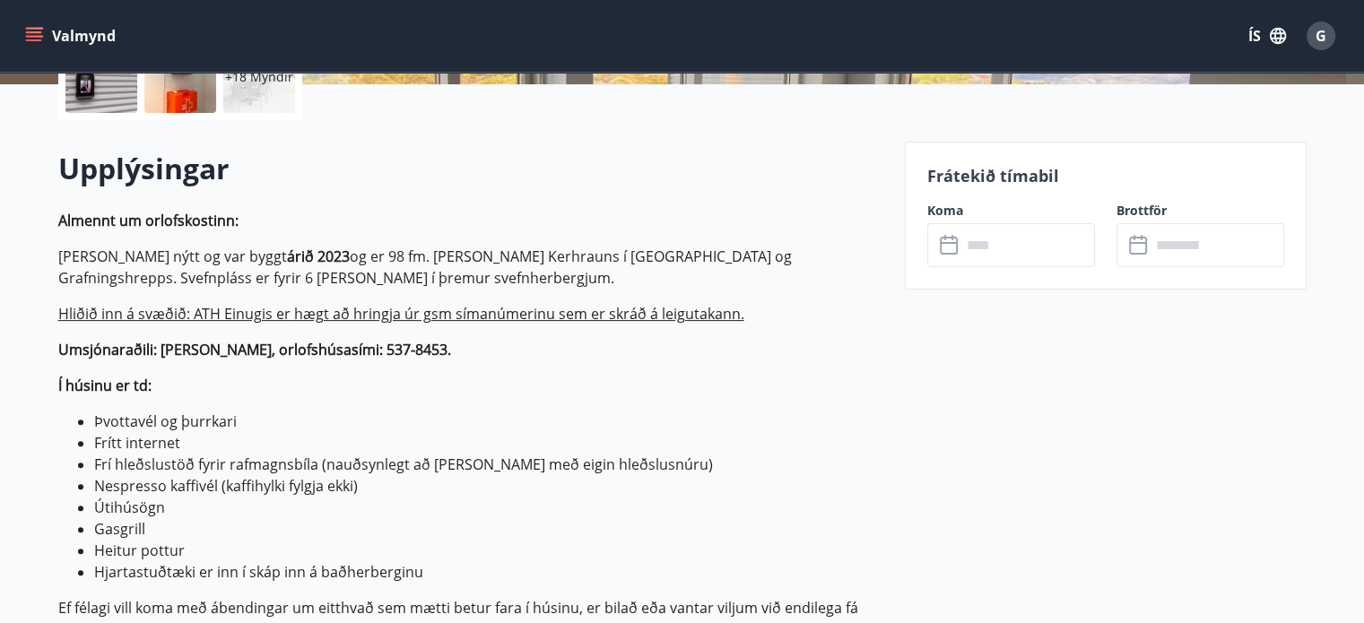 The width and height of the screenshot is (1364, 623). Describe the element at coordinates (1200, 211) in the screenshot. I see `label: Brottför` at that location.